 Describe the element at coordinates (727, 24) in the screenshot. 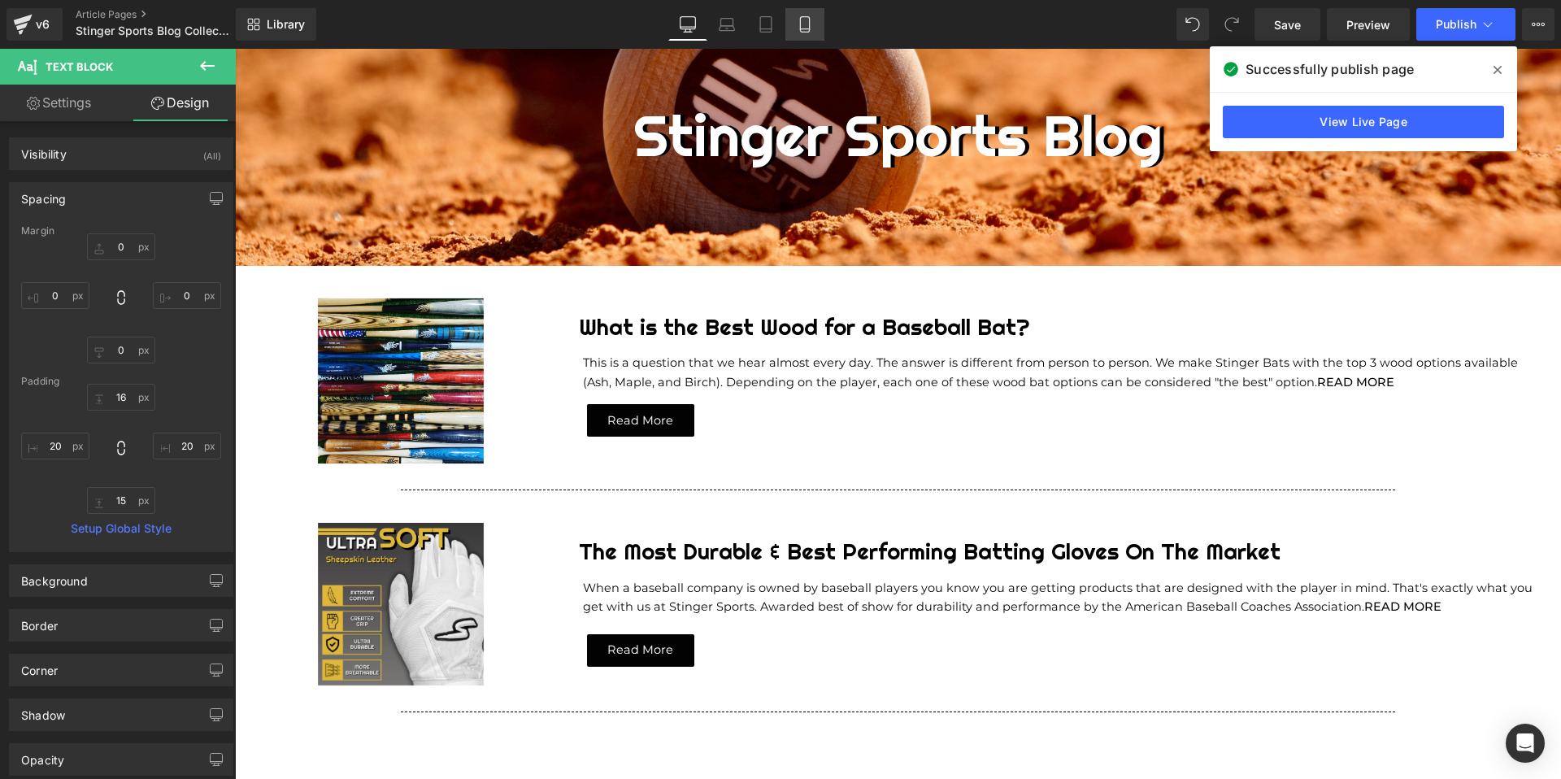

I see `a: Laptop` at that location.